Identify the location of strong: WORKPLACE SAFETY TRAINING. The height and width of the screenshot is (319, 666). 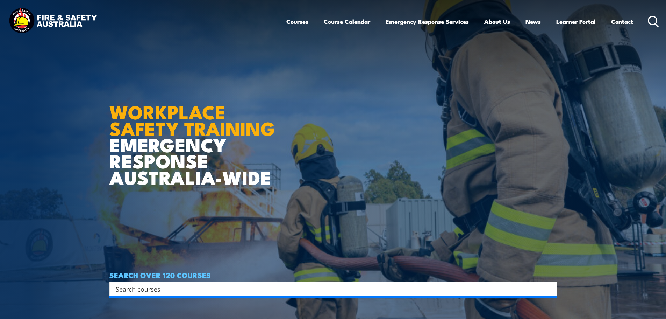
(192, 119).